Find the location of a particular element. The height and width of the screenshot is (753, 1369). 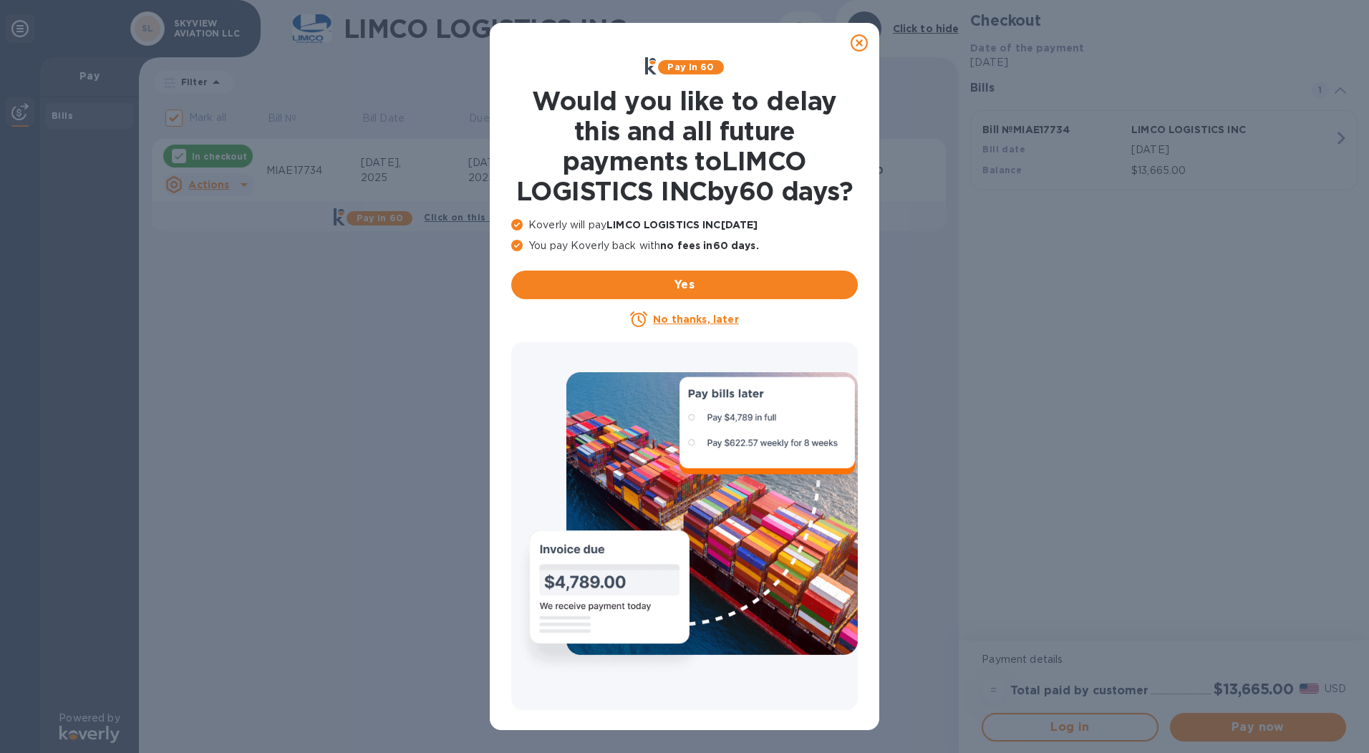

span: Yes is located at coordinates (685, 285).